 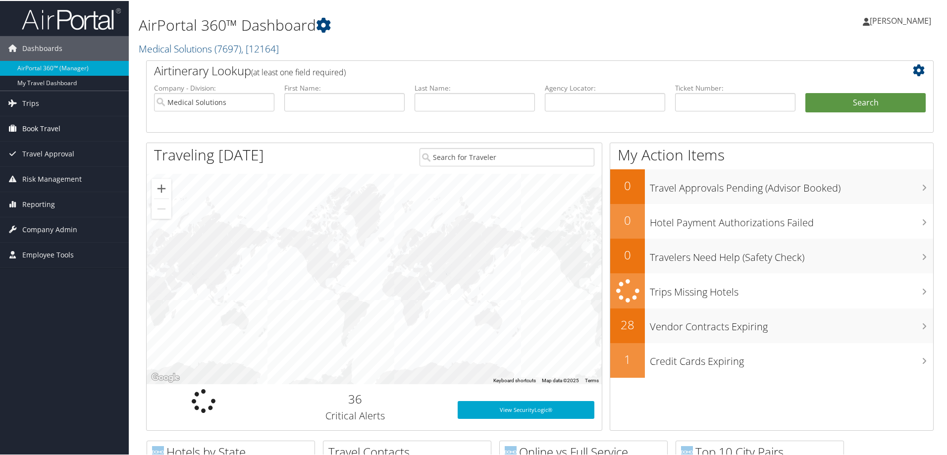 I want to click on button: Search, so click(x=866, y=102).